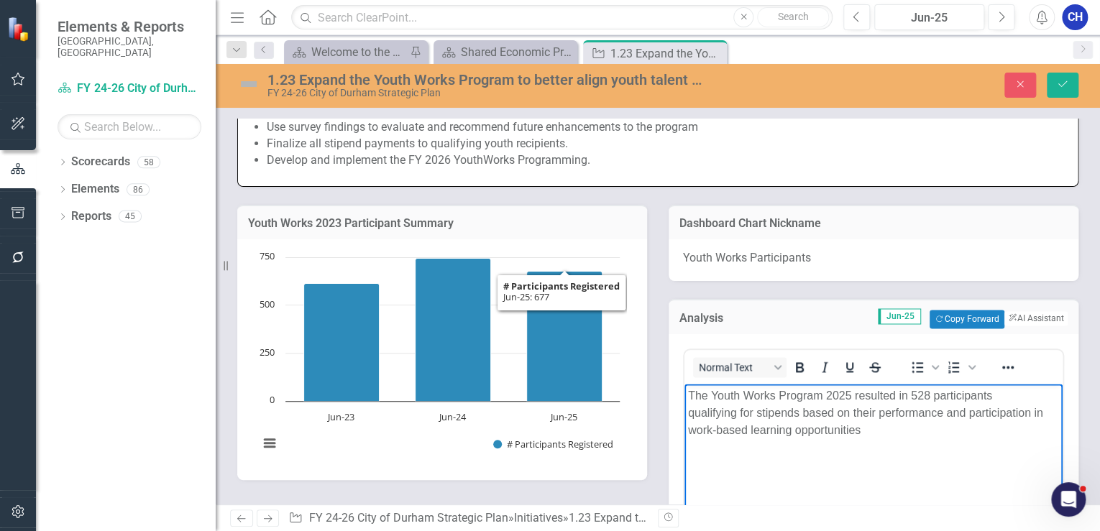 The width and height of the screenshot is (1100, 531). I want to click on img: Not Defined, so click(249, 84).